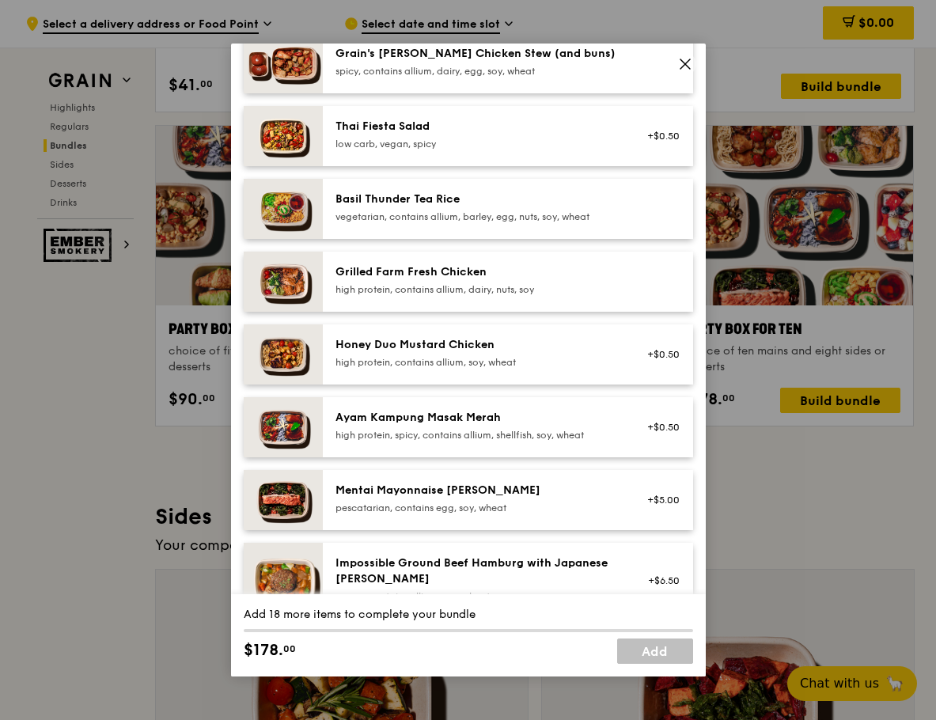 The width and height of the screenshot is (936, 720). What do you see at coordinates (477, 217) in the screenshot?
I see `div: vegetarian, contains allium, barley, egg, nuts, soy, wheat` at bounding box center [477, 217].